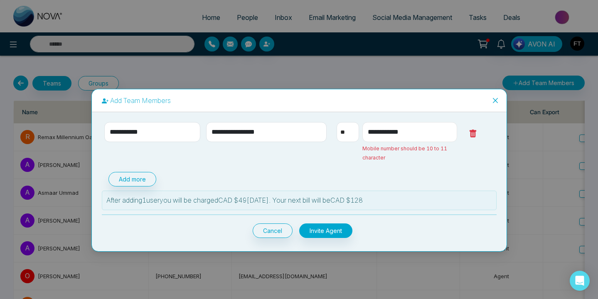 The image size is (598, 299). What do you see at coordinates (326, 231) in the screenshot?
I see `button: Invite Agent` at bounding box center [326, 231].